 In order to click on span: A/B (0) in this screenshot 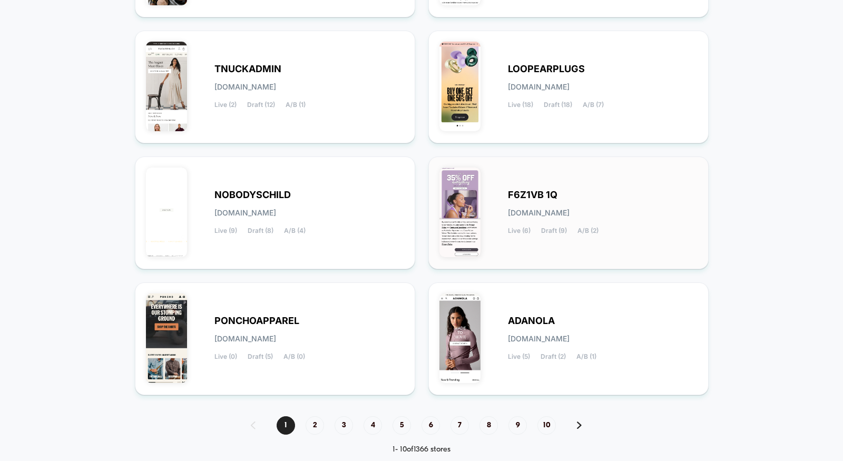, I will do `click(294, 357)`.